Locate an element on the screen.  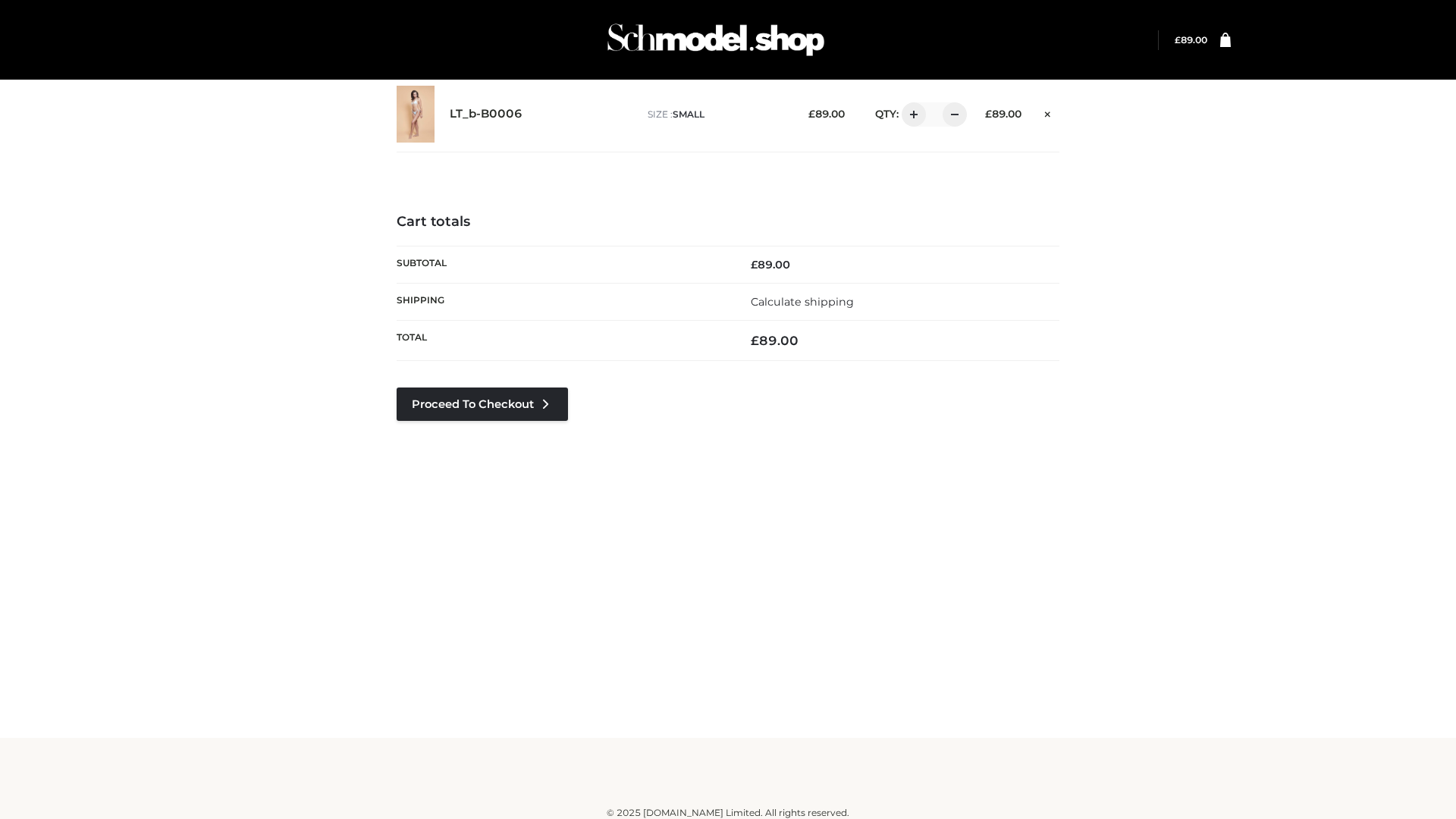
div: QTY: is located at coordinates (911, 115).